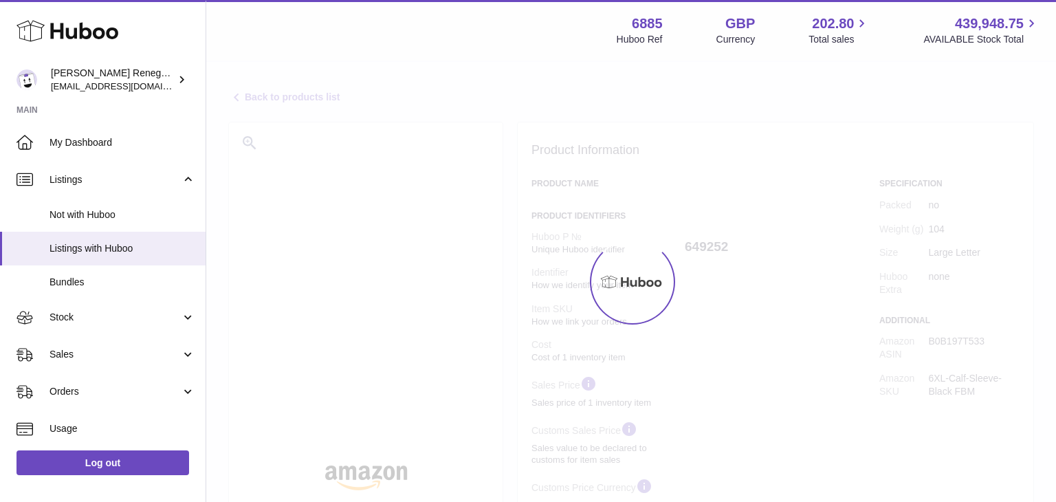  What do you see at coordinates (647, 23) in the screenshot?
I see `strong: 6885` at bounding box center [647, 23].